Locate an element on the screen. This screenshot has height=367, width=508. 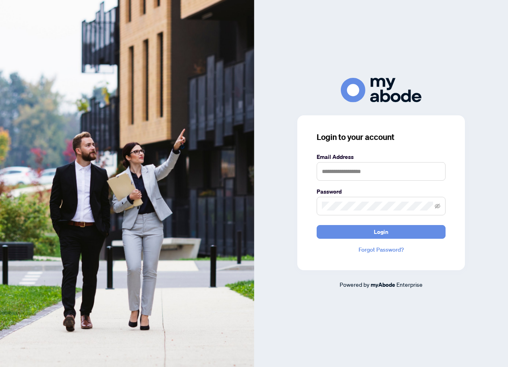
span: Login is located at coordinates (381, 232).